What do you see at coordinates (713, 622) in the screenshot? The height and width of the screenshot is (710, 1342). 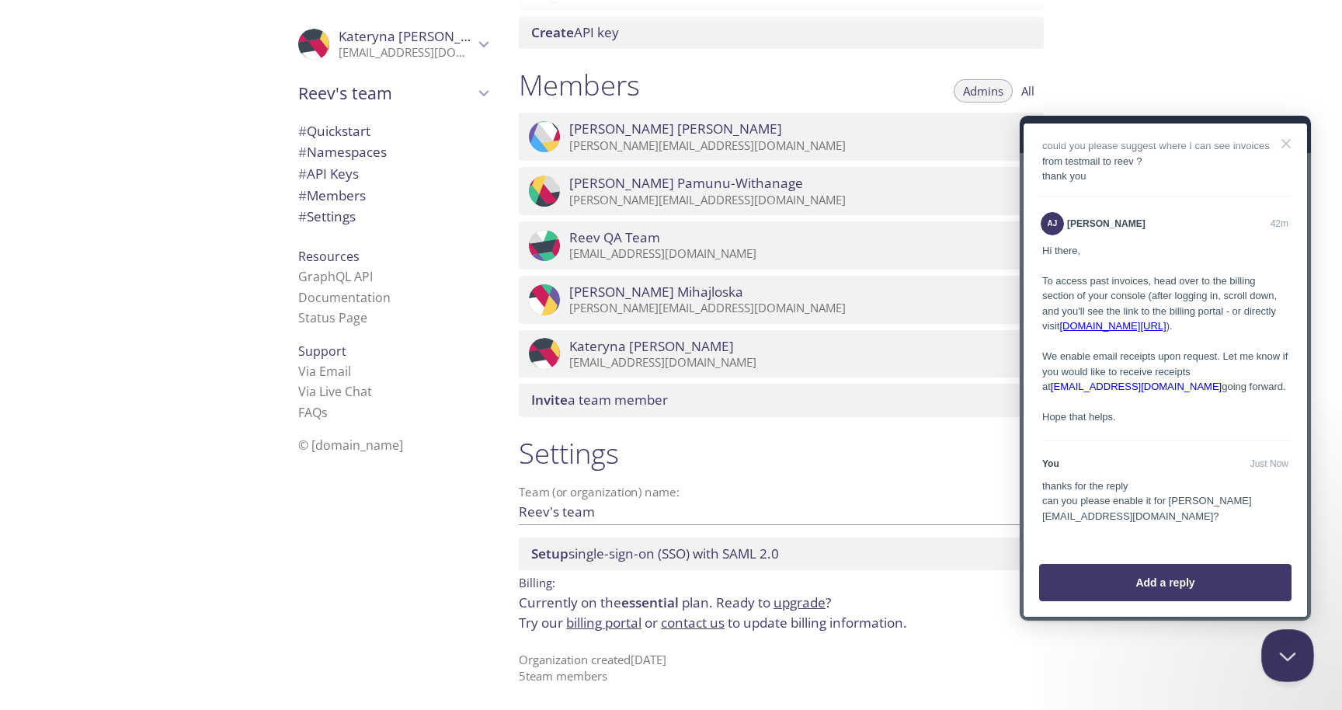 I see `span: Try our or to update billing information.` at bounding box center [713, 622].